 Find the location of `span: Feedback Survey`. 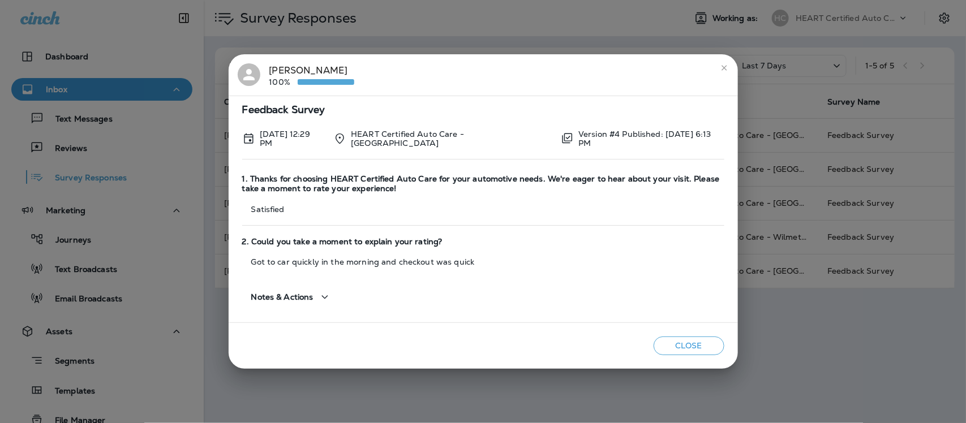

span: Feedback Survey is located at coordinates (483, 110).